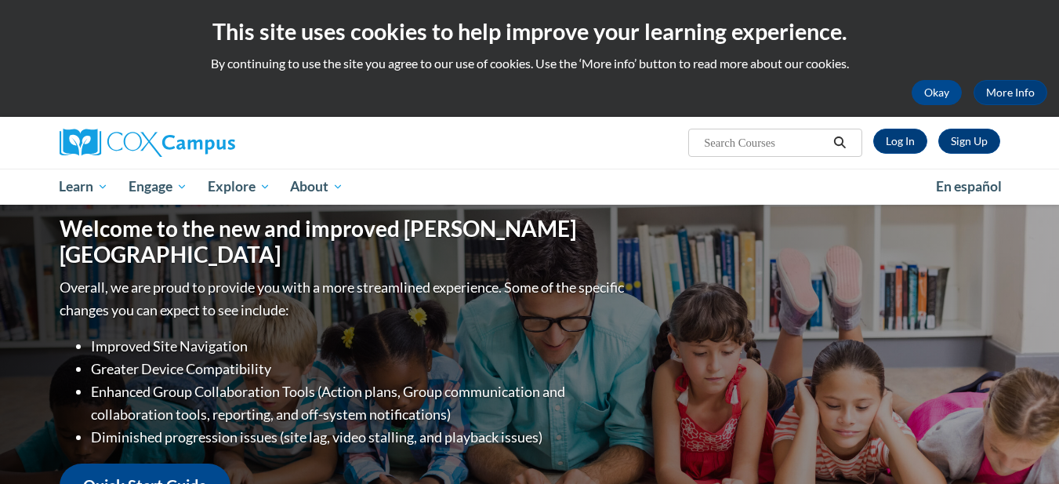 The image size is (1059, 484). What do you see at coordinates (158, 187) in the screenshot?
I see `a: Engage` at bounding box center [158, 187].